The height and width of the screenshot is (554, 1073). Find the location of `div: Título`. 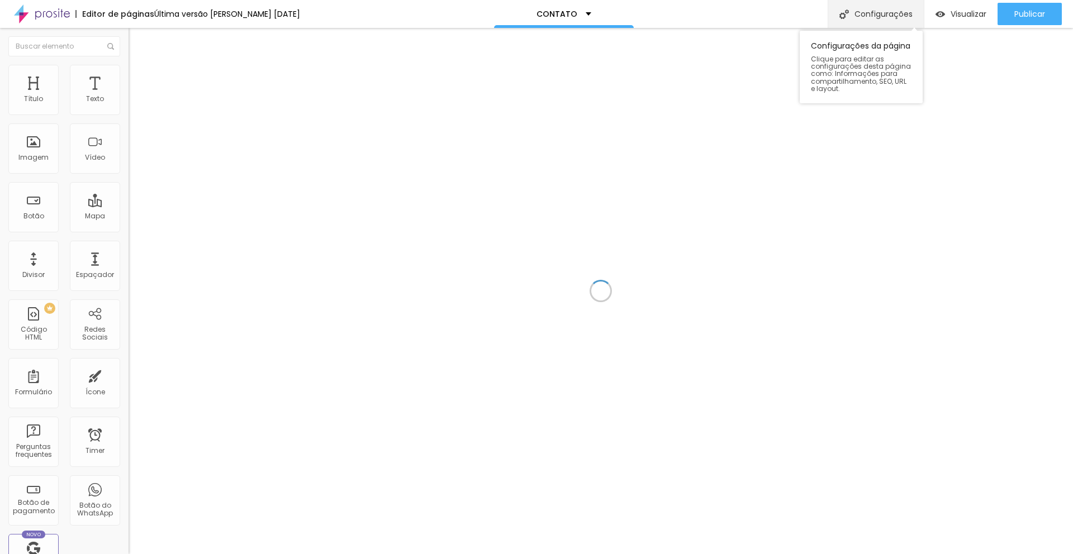

div: Título is located at coordinates (34, 99).